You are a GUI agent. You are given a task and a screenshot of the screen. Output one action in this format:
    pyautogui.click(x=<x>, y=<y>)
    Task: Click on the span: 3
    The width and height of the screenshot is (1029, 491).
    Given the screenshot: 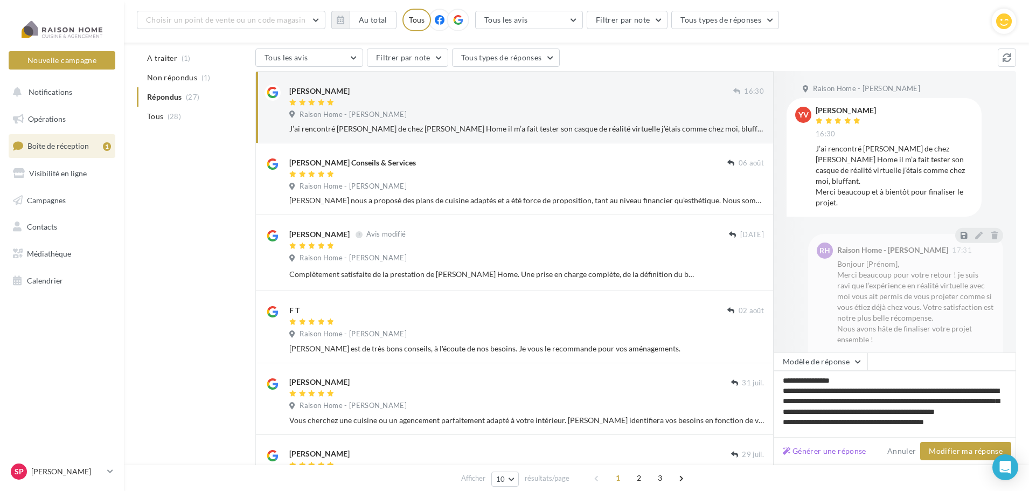 What is the action you would take?
    pyautogui.click(x=660, y=478)
    